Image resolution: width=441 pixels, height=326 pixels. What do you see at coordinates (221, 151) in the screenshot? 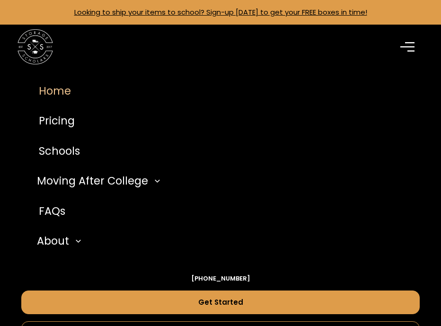
I see `a: Schools` at bounding box center [221, 151].